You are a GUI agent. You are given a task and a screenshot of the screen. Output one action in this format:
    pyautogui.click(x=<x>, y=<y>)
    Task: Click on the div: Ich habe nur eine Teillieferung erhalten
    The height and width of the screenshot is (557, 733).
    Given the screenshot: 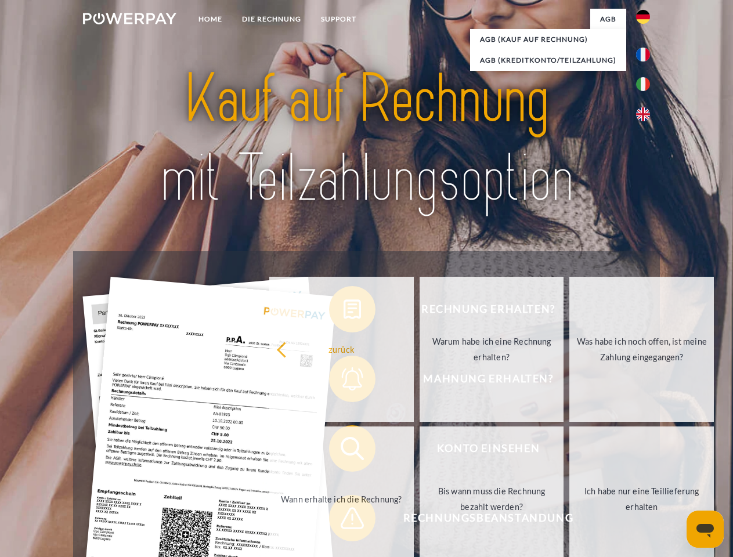 What is the action you would take?
    pyautogui.click(x=641, y=499)
    